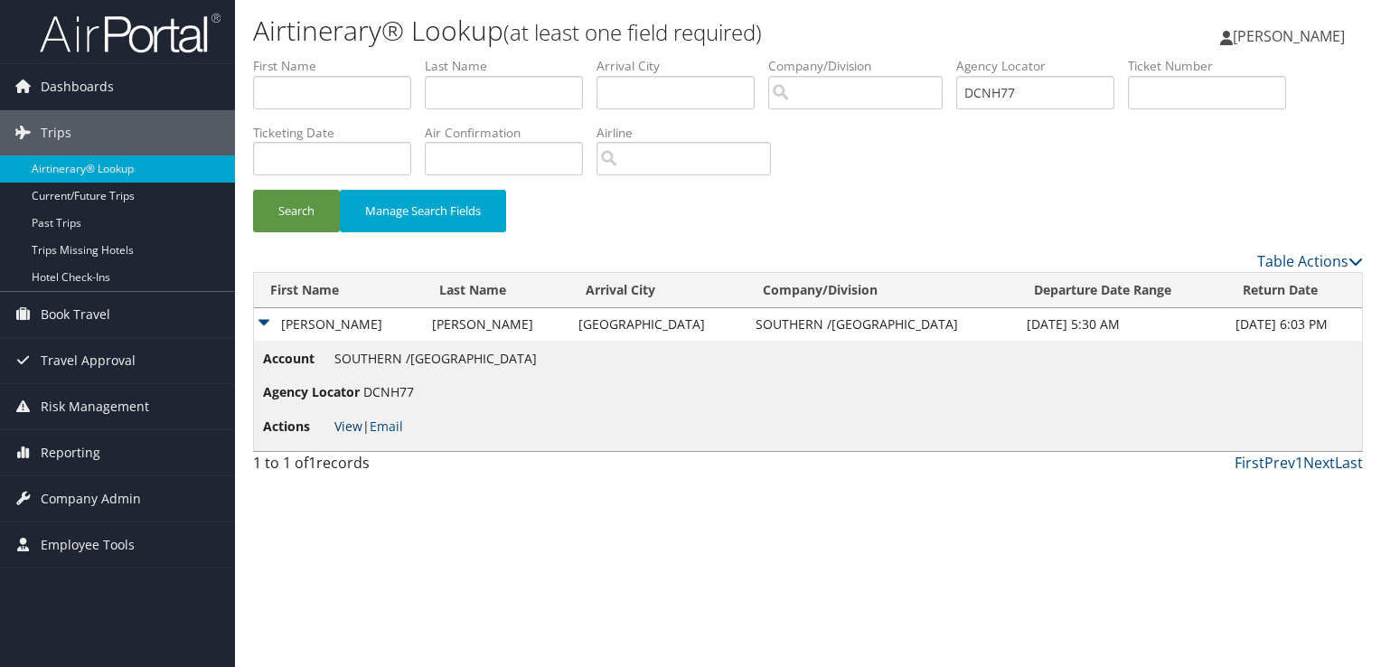  I want to click on label: Arrival City, so click(682, 66).